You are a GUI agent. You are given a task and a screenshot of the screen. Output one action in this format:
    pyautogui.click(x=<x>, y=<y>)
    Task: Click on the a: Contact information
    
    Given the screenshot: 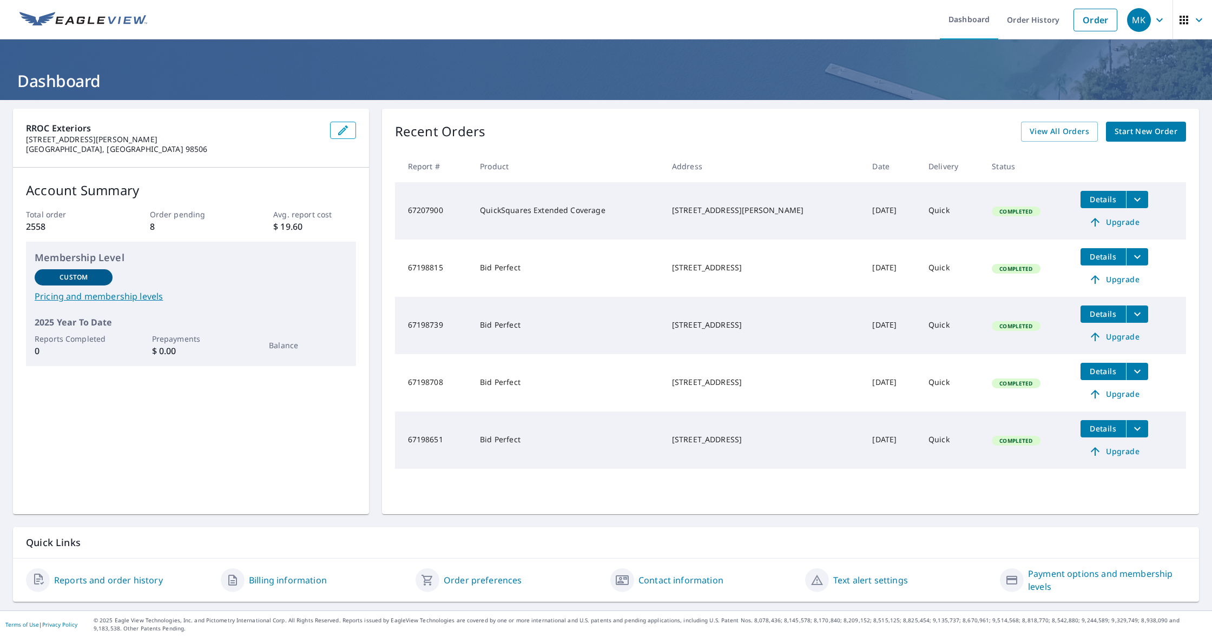 What is the action you would take?
    pyautogui.click(x=681, y=580)
    